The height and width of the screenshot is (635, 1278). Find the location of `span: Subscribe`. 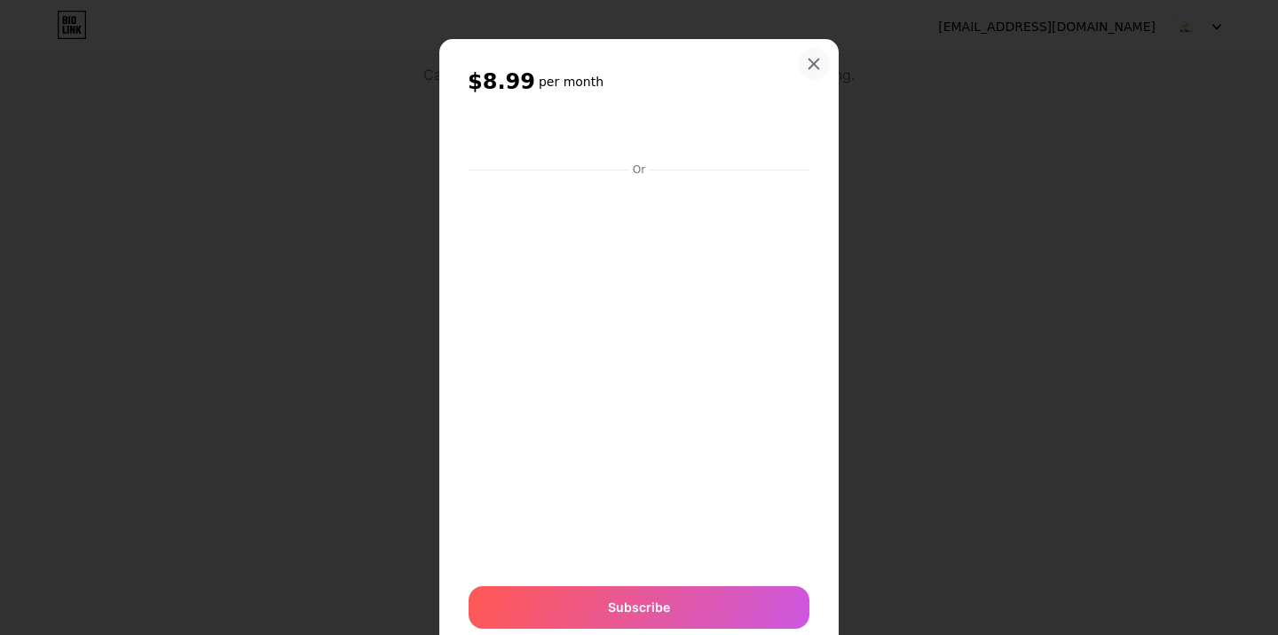

span: Subscribe is located at coordinates (639, 606).